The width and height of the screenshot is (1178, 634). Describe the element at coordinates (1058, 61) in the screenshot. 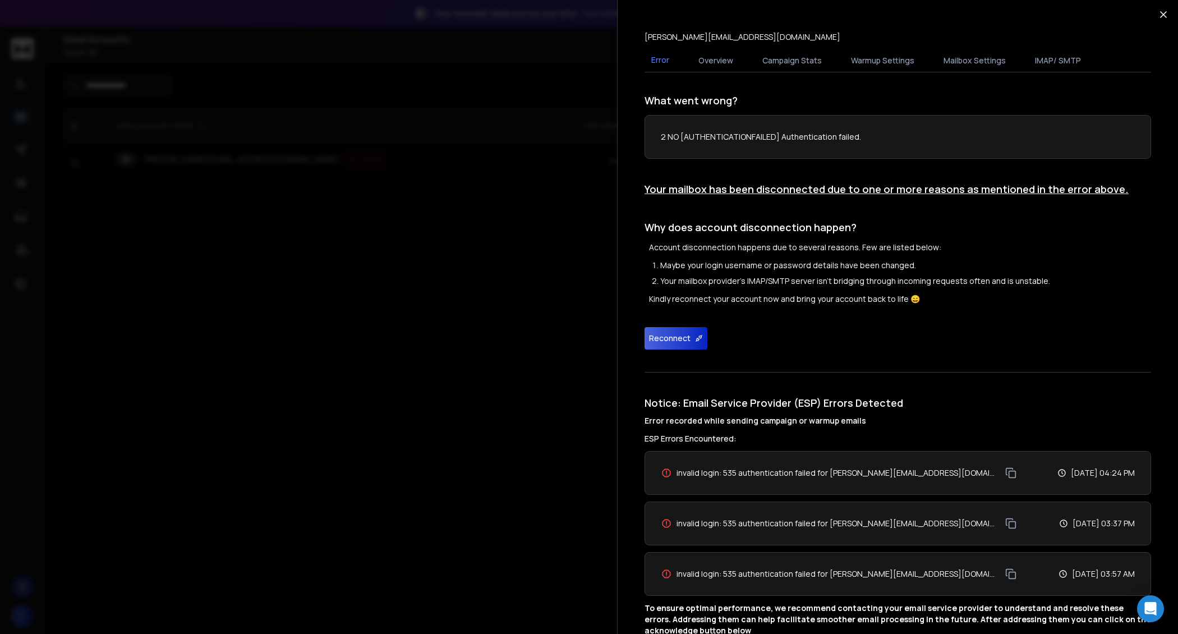

I see `button: IMAP/ SMTP` at that location.